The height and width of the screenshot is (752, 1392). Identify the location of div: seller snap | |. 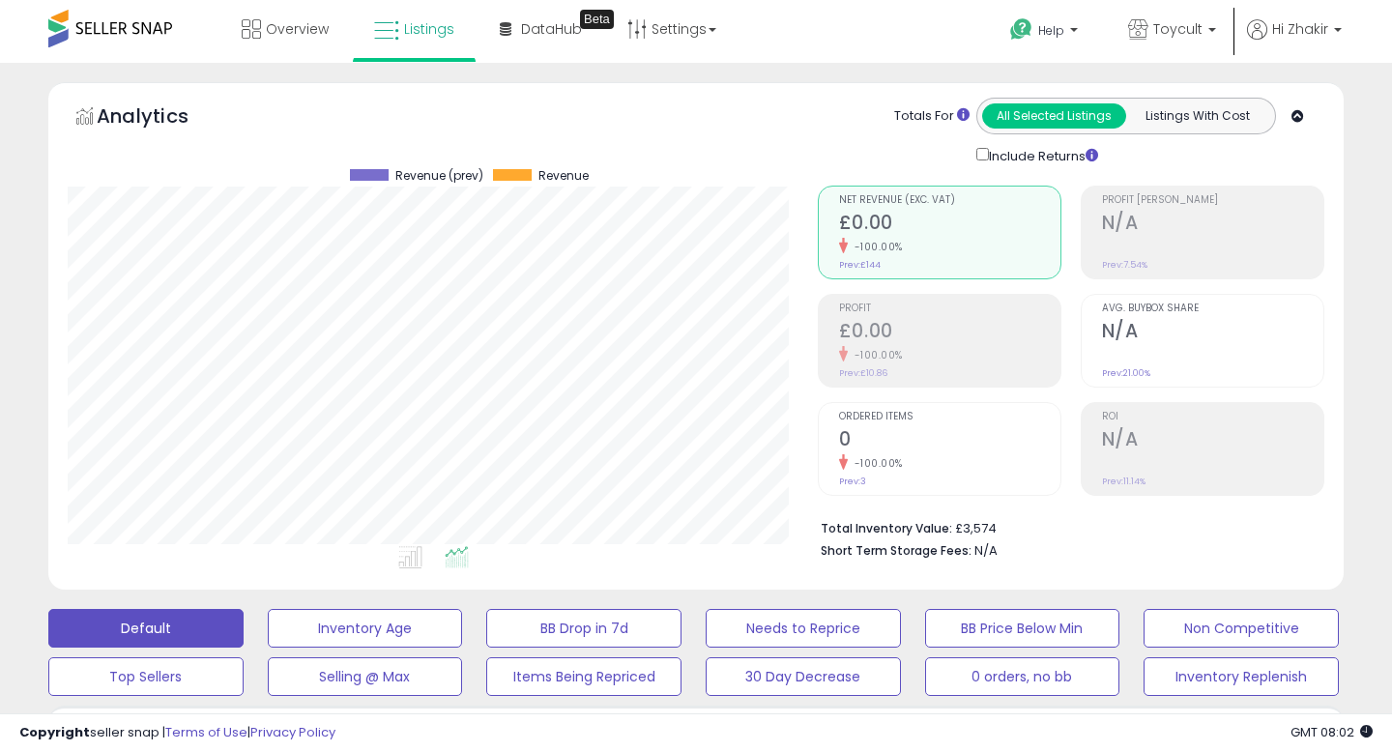
(177, 733).